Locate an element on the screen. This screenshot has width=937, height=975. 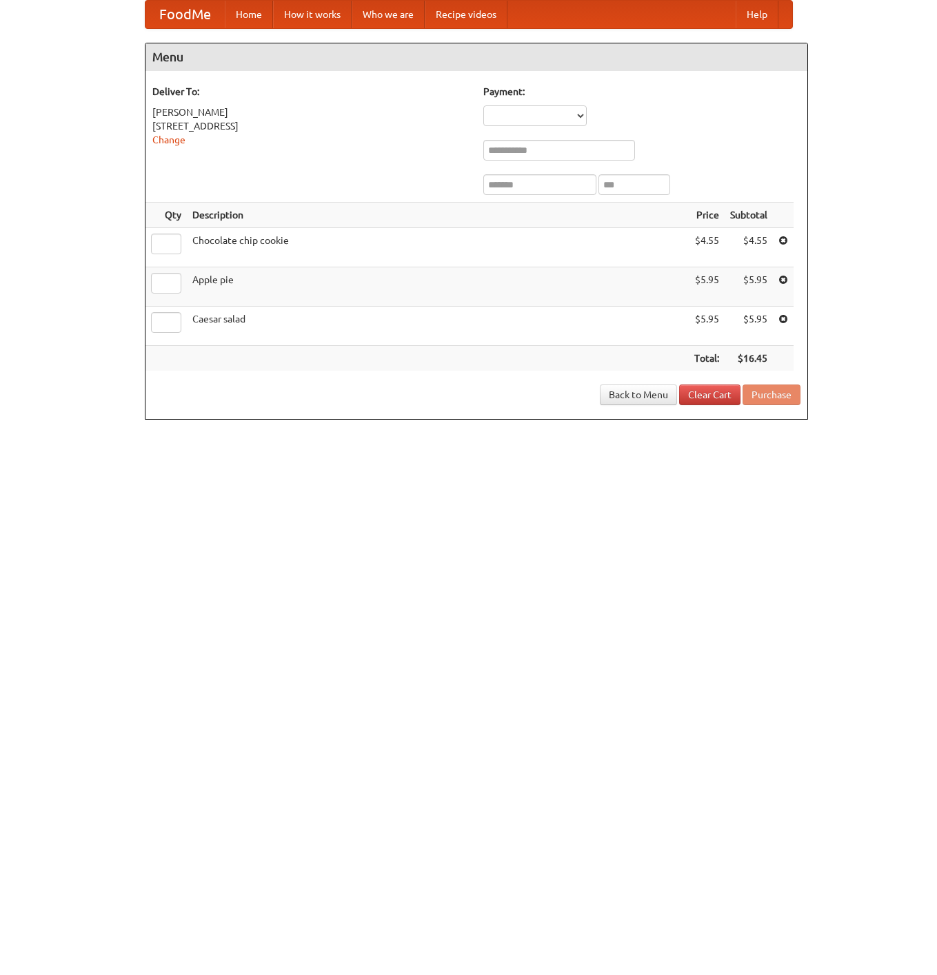
a: How it works is located at coordinates (312, 14).